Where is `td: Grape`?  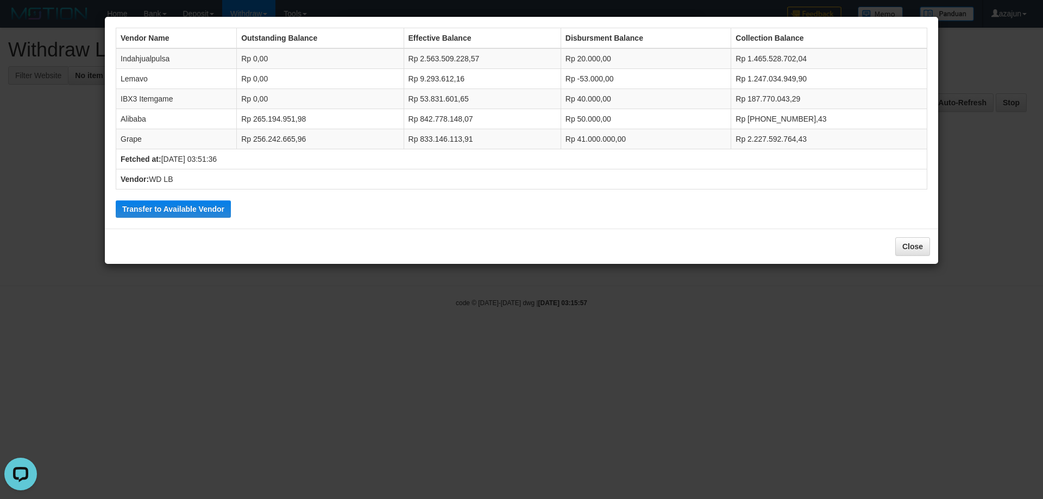 td: Grape is located at coordinates (177, 139).